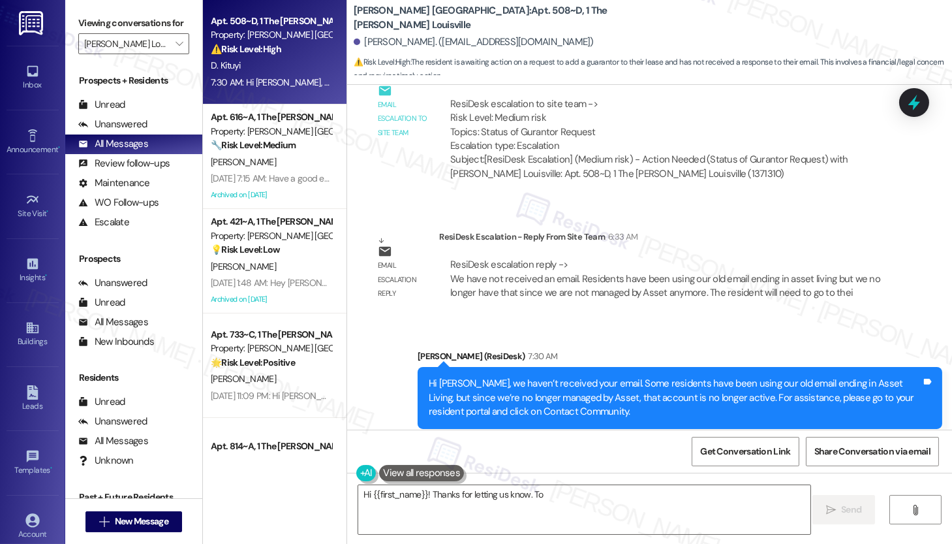 This screenshot has height=544, width=952. I want to click on div: Subject: [ResiDesk Escalation] (Medium risk) - Action Needed (Status of Gurantor Request) with [P..., so click(665, 166).